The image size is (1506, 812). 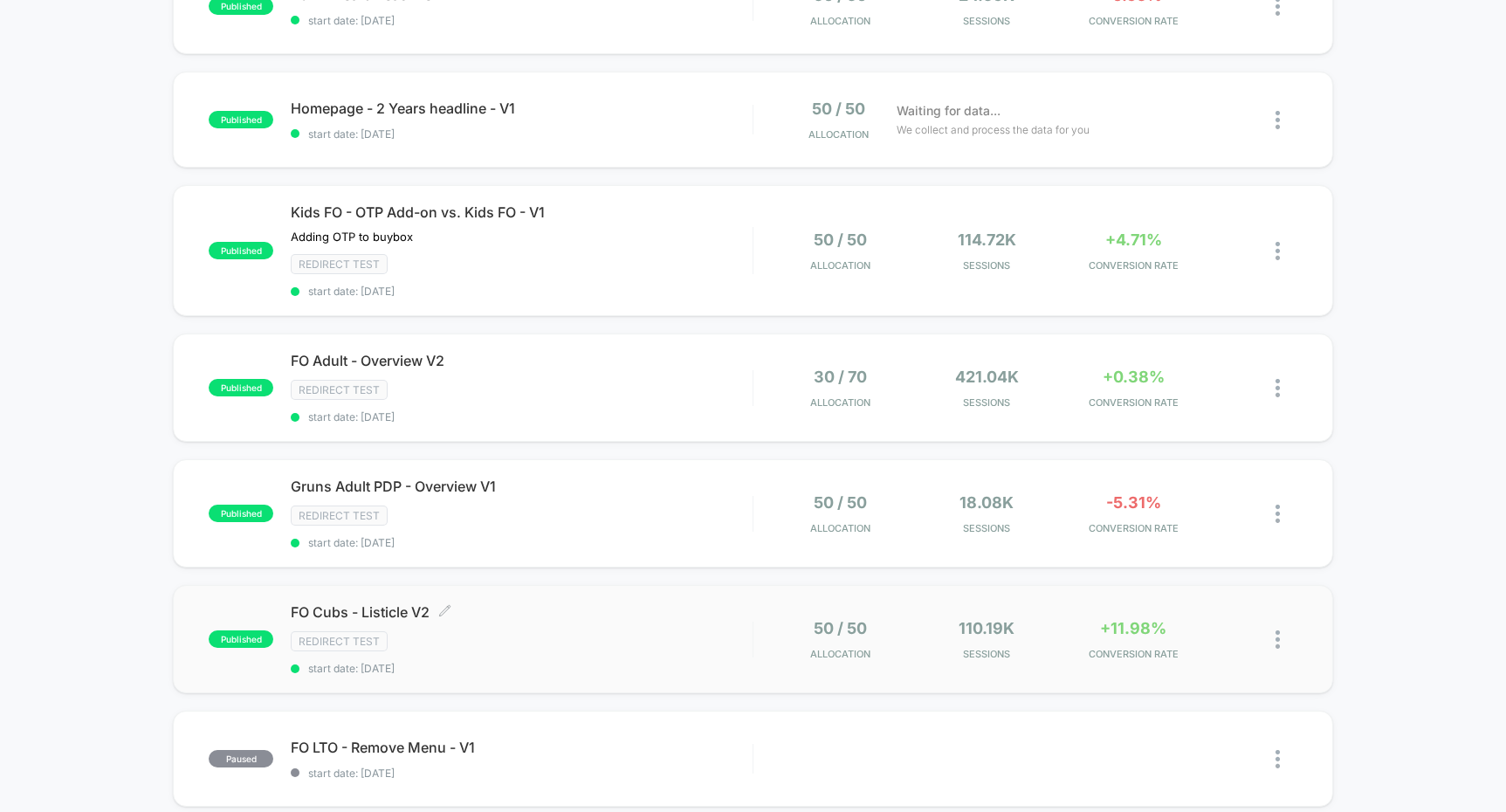 What do you see at coordinates (987, 377) in the screenshot?
I see `span: 421.04k` at bounding box center [987, 377].